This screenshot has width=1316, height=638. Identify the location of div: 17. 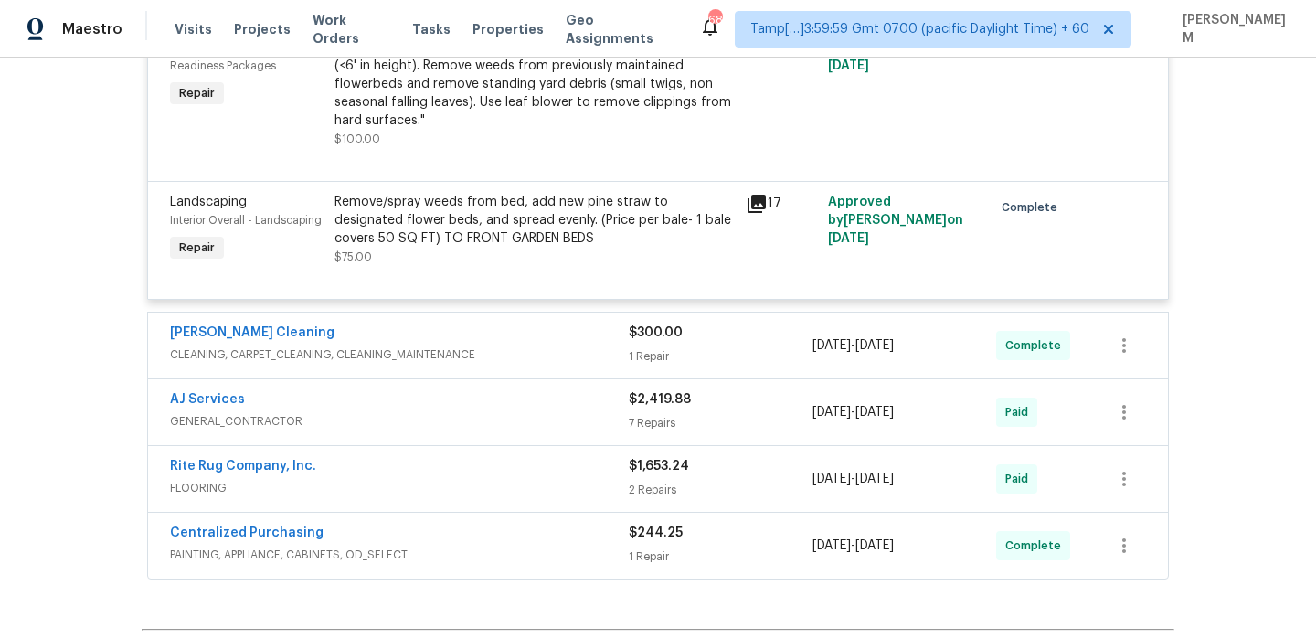
(782, 204).